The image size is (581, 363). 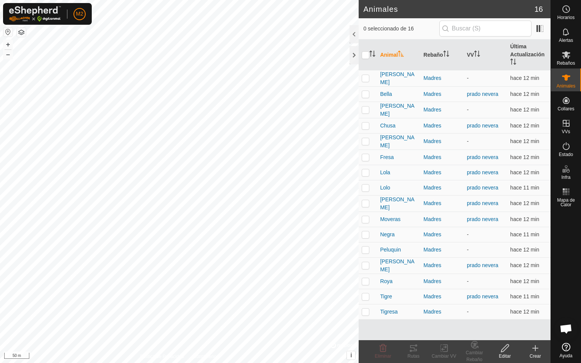 I want to click on th: Rebaño, so click(x=442, y=55).